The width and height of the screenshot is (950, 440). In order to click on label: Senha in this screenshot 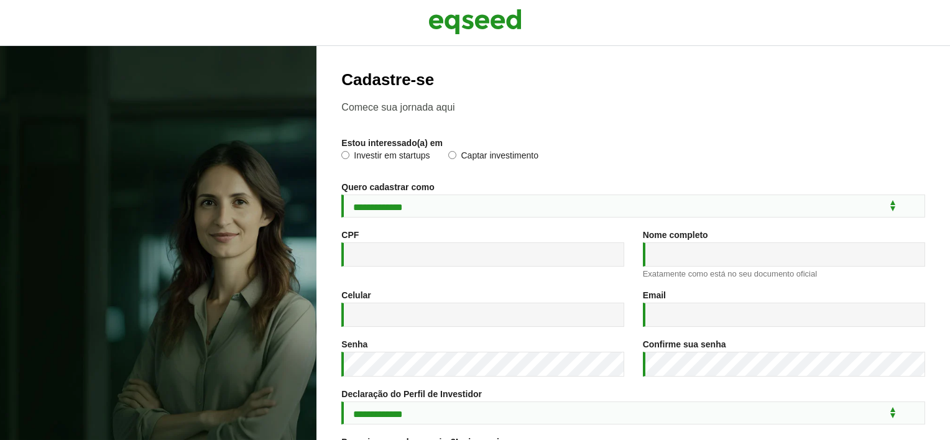, I will do `click(354, 344)`.